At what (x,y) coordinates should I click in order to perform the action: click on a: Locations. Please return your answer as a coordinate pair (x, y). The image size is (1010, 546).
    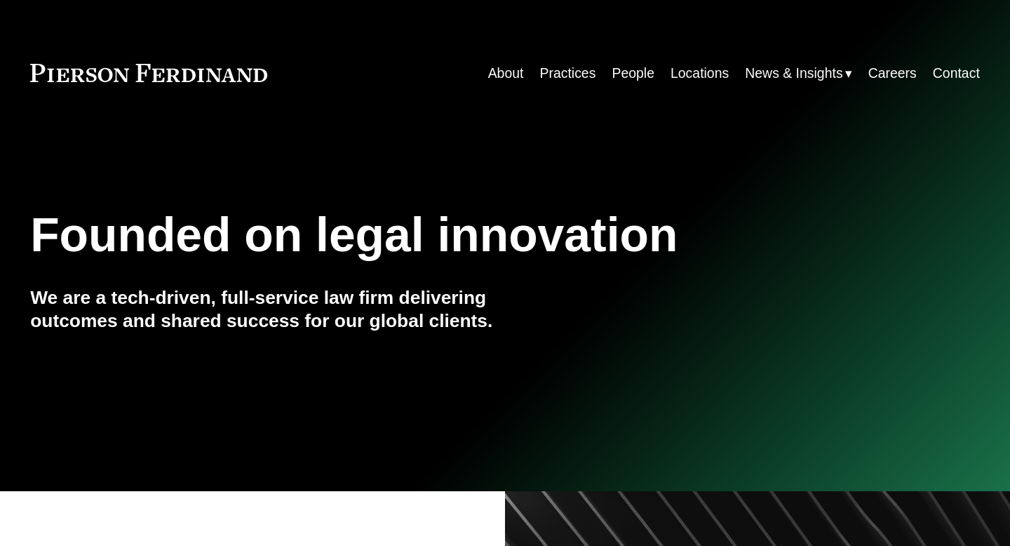
    Looking at the image, I should click on (700, 73).